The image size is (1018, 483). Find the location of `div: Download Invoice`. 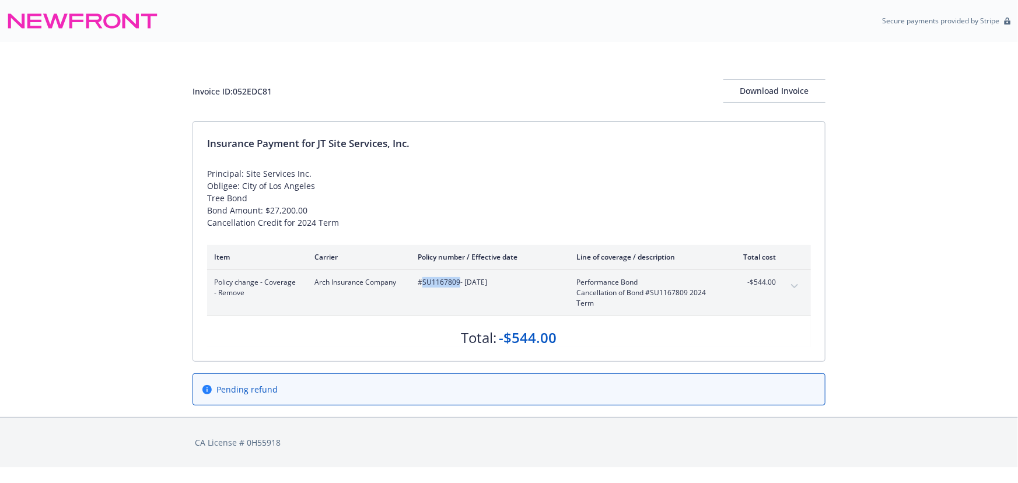

div: Download Invoice is located at coordinates (774, 91).